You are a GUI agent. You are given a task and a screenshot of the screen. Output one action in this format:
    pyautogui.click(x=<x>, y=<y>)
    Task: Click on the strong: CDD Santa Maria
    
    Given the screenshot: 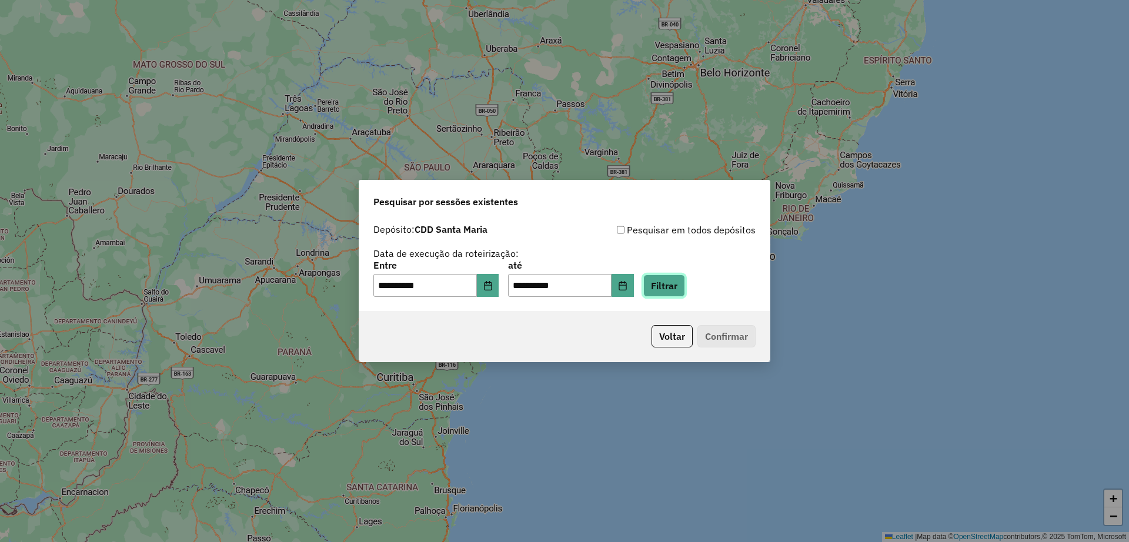 What is the action you would take?
    pyautogui.click(x=451, y=229)
    